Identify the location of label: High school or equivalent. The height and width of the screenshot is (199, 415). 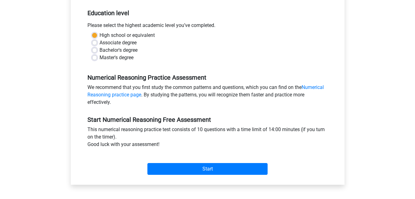
(127, 35).